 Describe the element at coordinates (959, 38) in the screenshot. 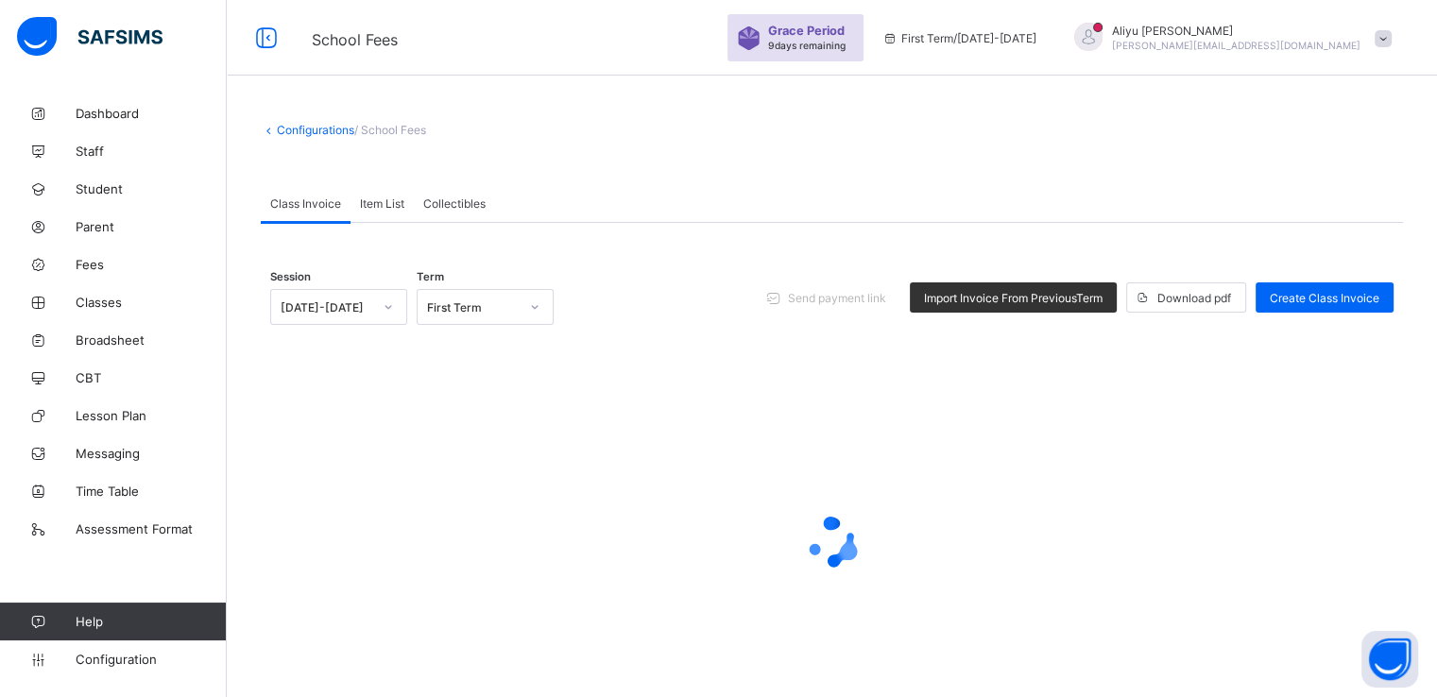

I see `span: session/term information` at that location.